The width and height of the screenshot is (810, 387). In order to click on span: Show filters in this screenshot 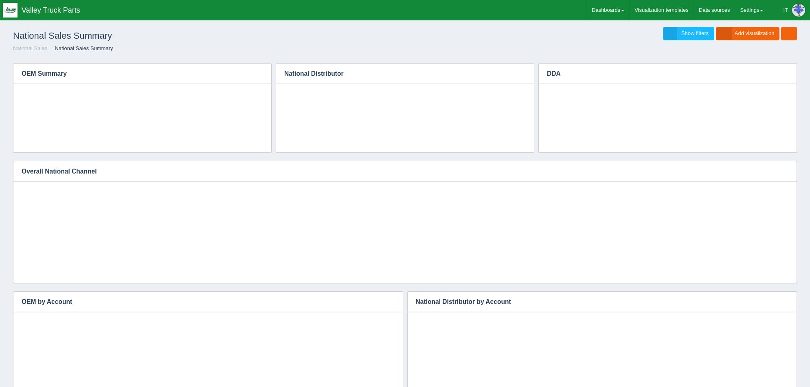, I will do `click(695, 33)`.